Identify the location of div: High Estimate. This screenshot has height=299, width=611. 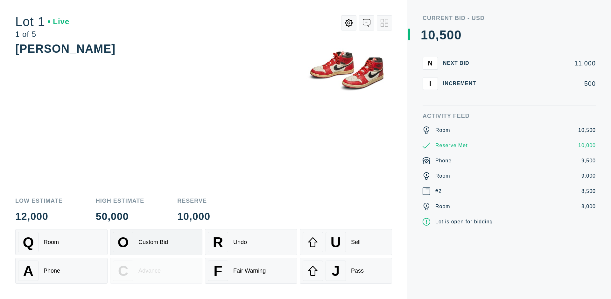
(120, 201).